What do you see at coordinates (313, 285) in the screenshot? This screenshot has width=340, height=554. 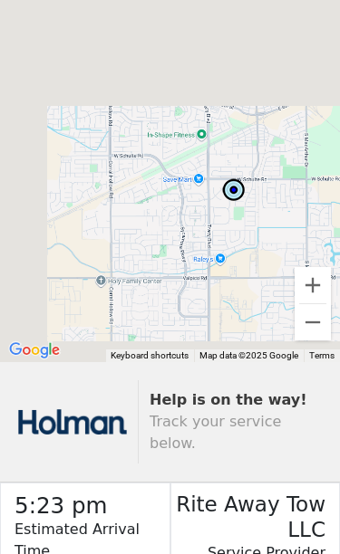 I see `button: Zoom in` at bounding box center [313, 285].